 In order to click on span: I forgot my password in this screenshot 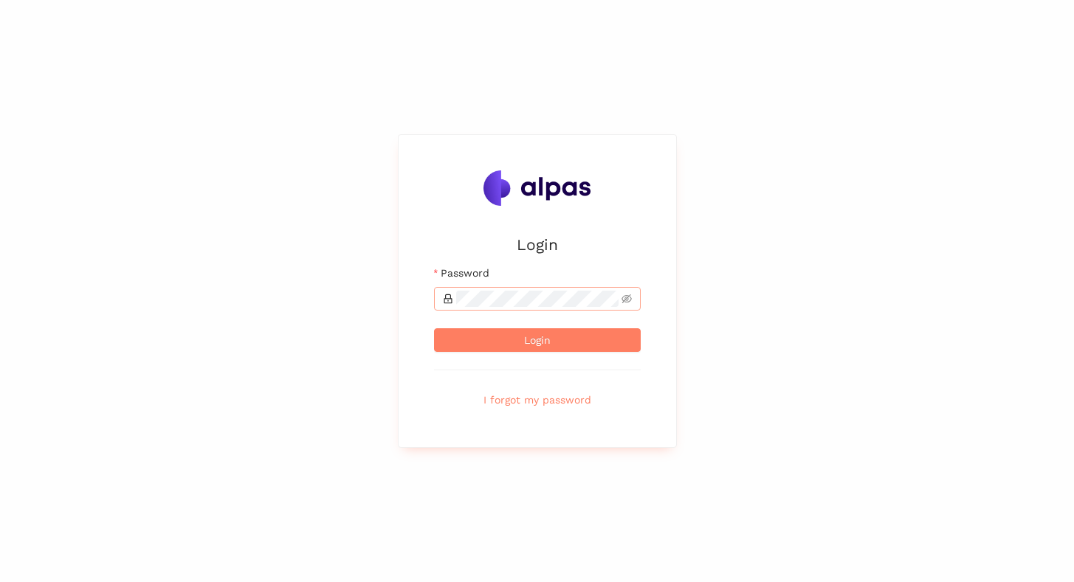, I will do `click(537, 400)`.